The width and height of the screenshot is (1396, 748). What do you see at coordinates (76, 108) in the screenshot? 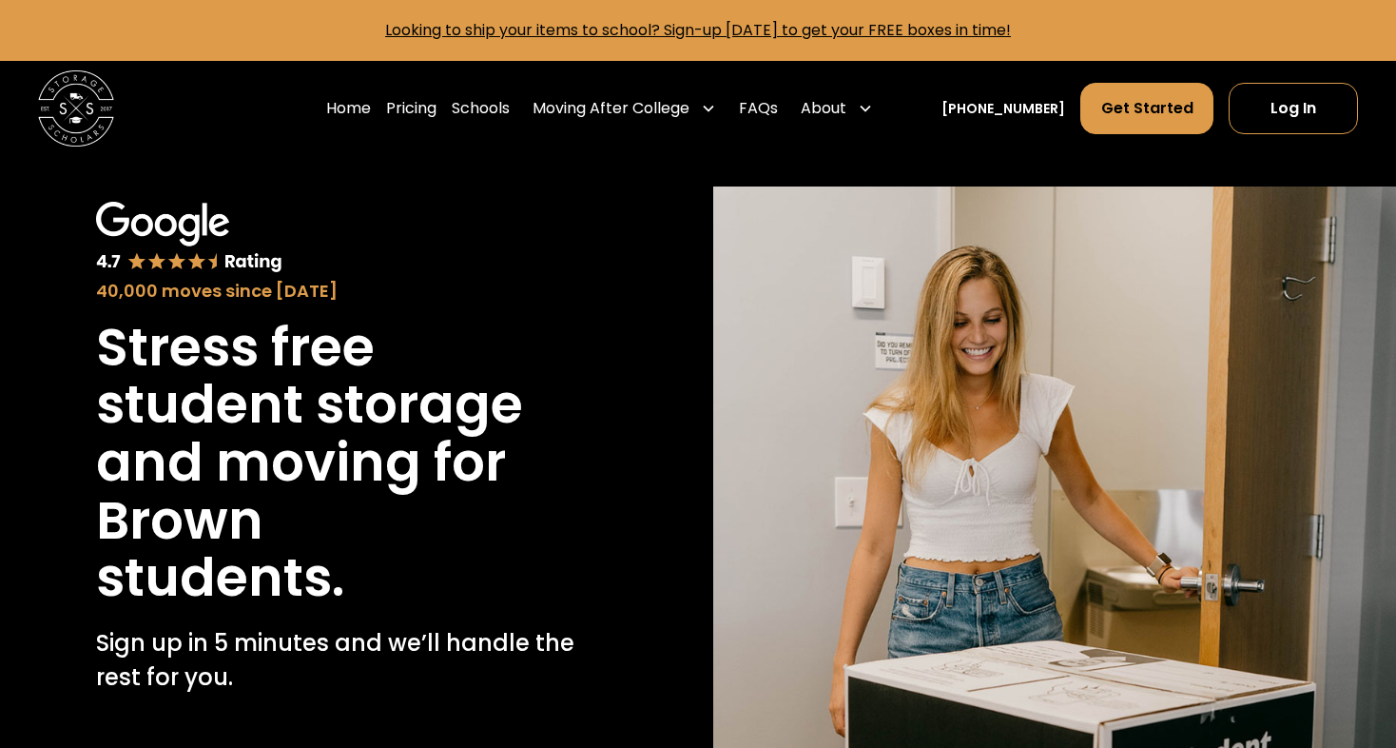
I see `img: Storage Scholars main logo` at bounding box center [76, 108].